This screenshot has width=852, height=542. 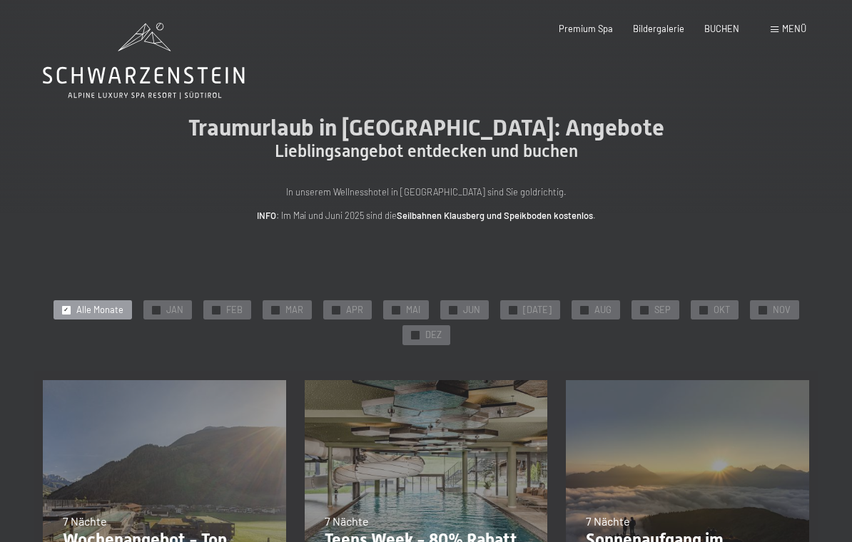 I want to click on span: JAN, so click(x=175, y=310).